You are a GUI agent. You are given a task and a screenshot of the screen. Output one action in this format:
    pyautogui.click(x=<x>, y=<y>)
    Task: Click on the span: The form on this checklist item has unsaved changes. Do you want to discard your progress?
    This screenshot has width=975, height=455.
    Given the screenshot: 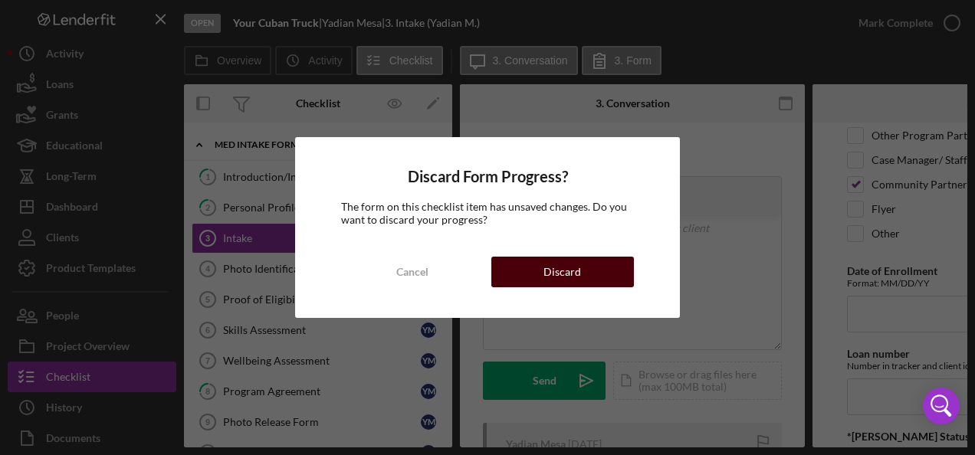 What is the action you would take?
    pyautogui.click(x=484, y=212)
    